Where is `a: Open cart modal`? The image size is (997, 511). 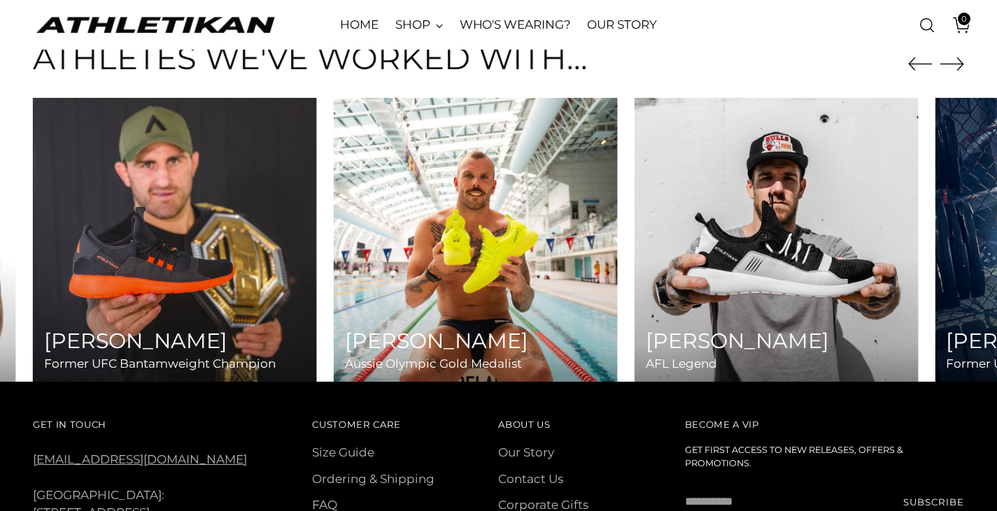
a: Open cart modal is located at coordinates (956, 25).